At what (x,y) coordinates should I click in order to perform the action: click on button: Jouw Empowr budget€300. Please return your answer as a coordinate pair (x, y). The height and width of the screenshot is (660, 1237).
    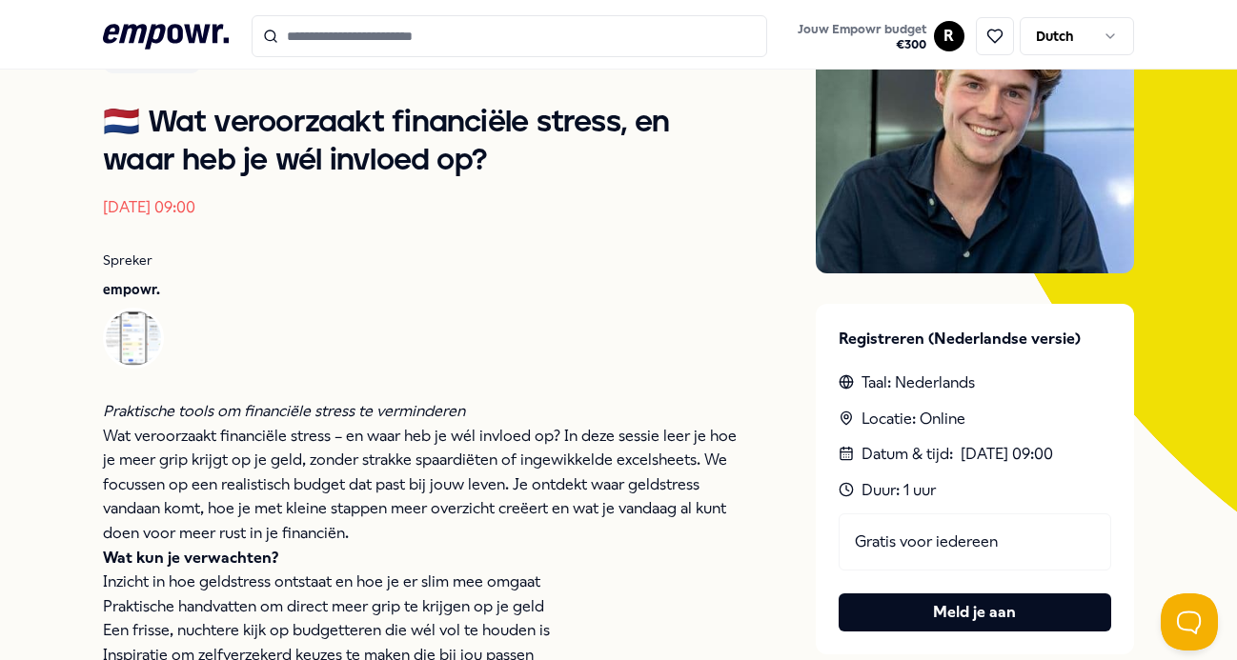
    Looking at the image, I should click on (861, 37).